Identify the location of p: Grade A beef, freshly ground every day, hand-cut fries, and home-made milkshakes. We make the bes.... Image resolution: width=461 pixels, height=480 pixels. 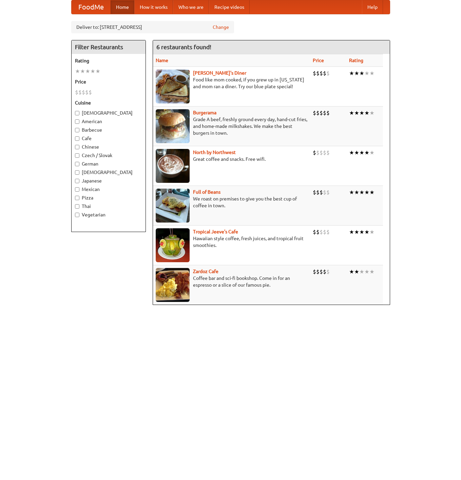
(231, 126).